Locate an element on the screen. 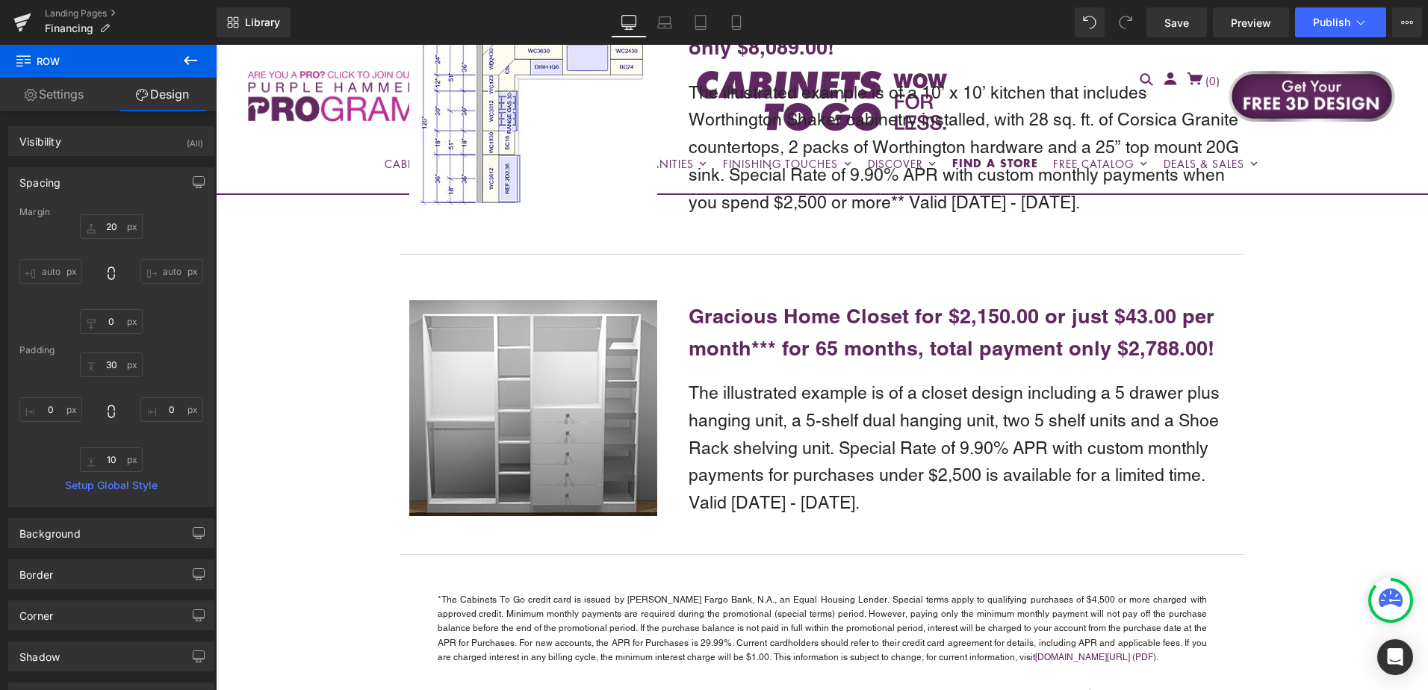  a: Desktop is located at coordinates (629, 22).